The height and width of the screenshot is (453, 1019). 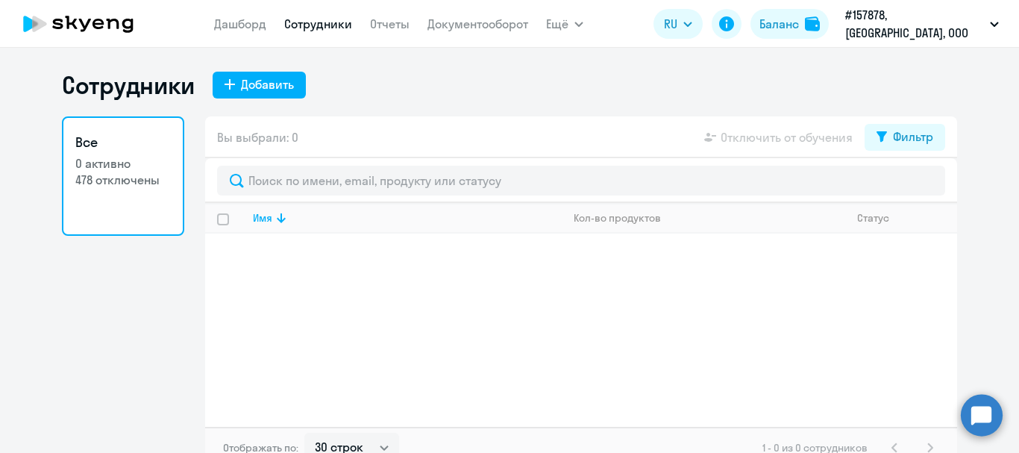 I want to click on button: RU, so click(x=678, y=24).